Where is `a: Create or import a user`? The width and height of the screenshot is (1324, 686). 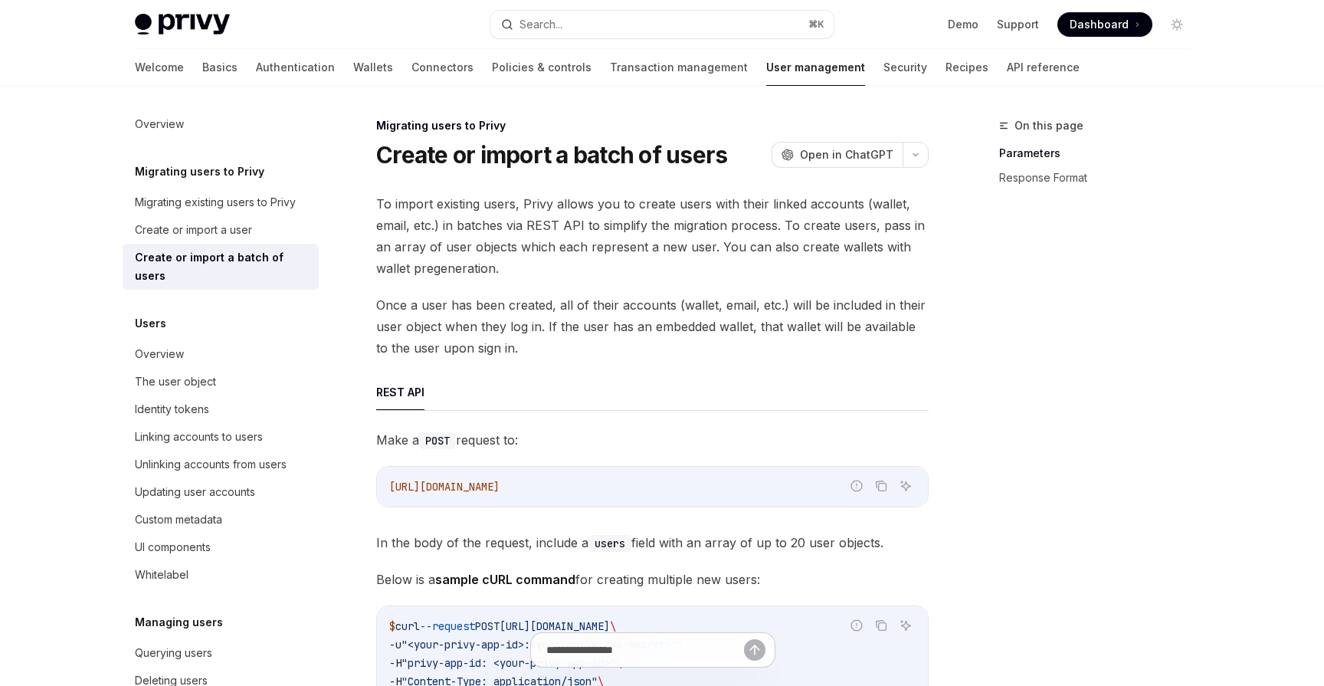
a: Create or import a user is located at coordinates (221, 230).